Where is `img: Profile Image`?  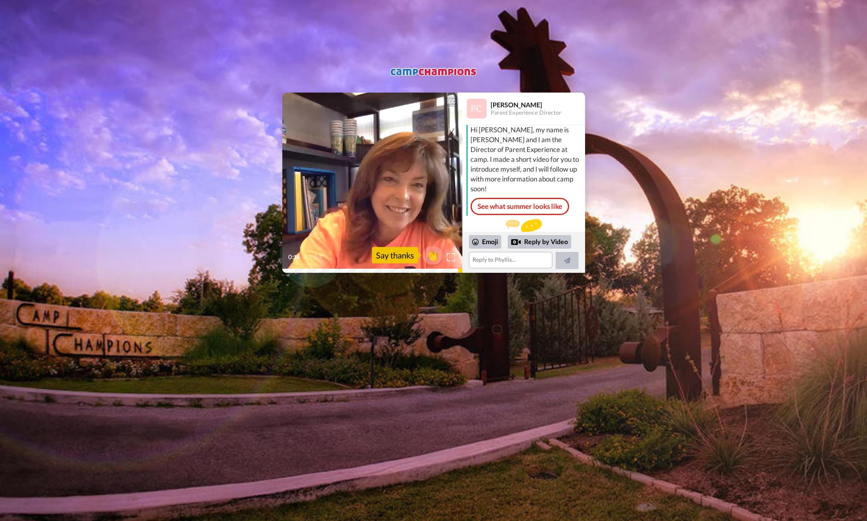 img: Profile Image is located at coordinates (477, 108).